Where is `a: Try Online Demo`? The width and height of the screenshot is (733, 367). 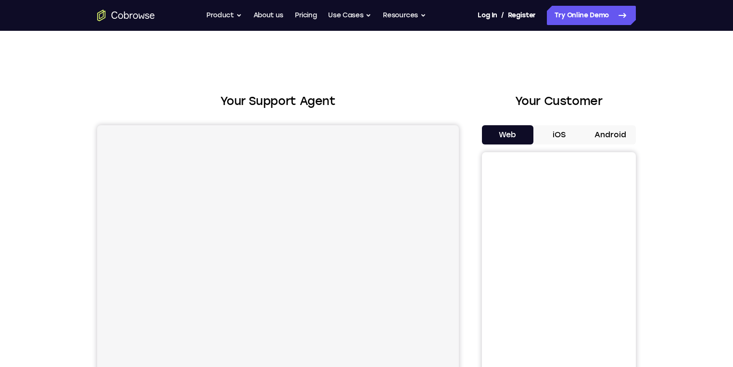
a: Try Online Demo is located at coordinates (591, 15).